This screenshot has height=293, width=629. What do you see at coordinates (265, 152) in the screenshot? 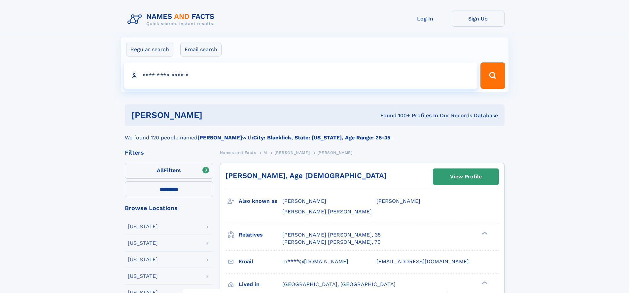
I see `a: M` at bounding box center [265, 152].